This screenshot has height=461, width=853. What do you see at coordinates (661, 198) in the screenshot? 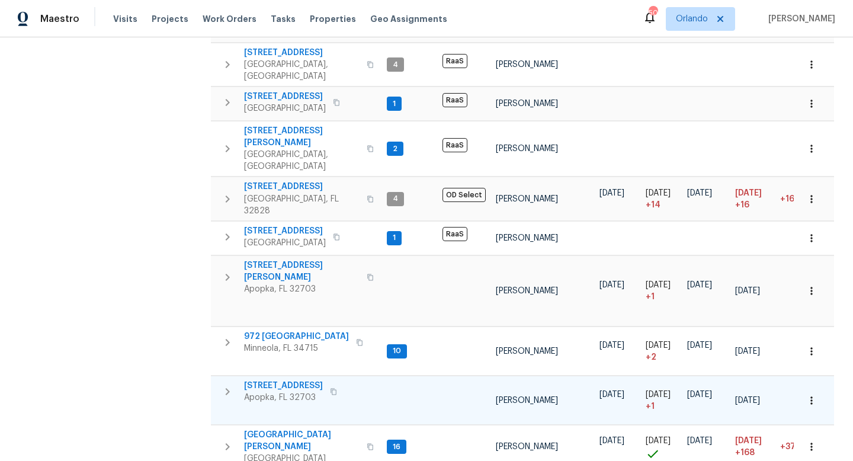
I see `td: Project started 14 days late` at bounding box center [661, 198].